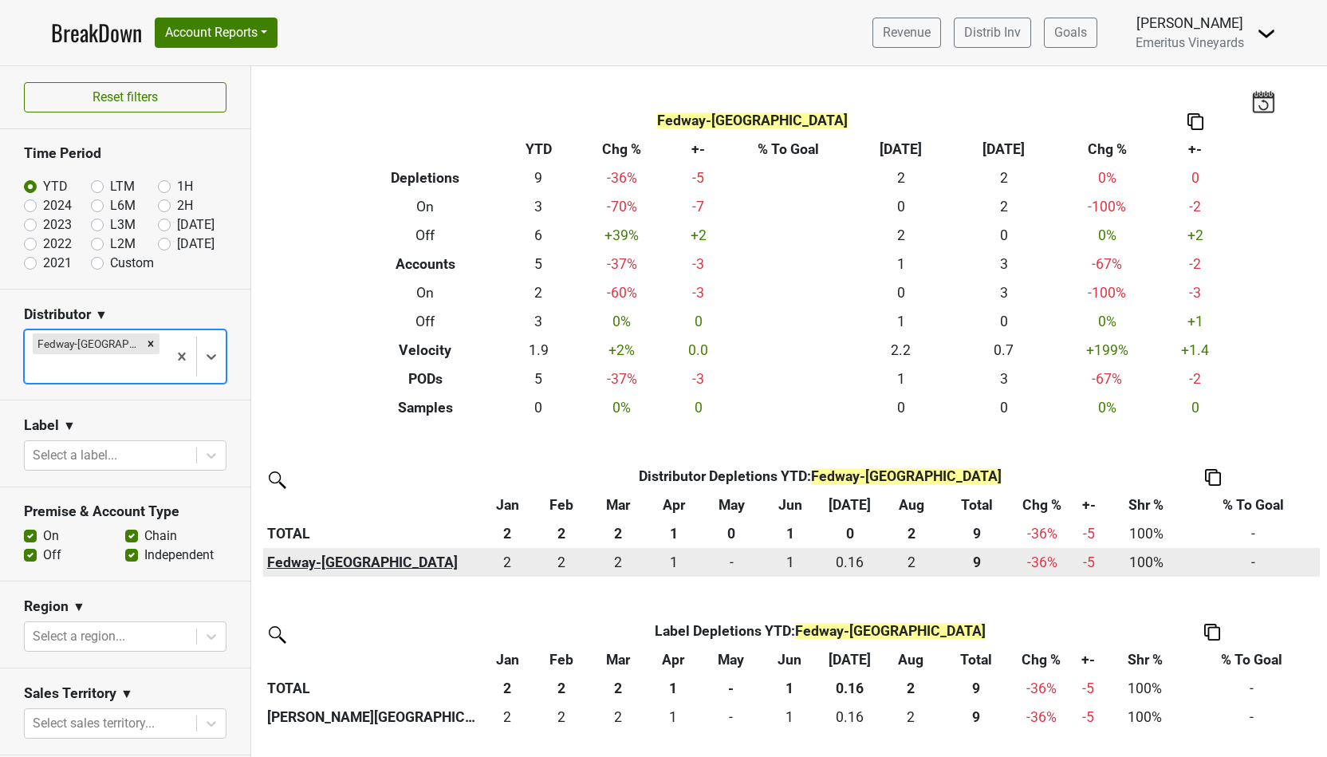  Describe the element at coordinates (52, 555) in the screenshot. I see `label: Off` at that location.